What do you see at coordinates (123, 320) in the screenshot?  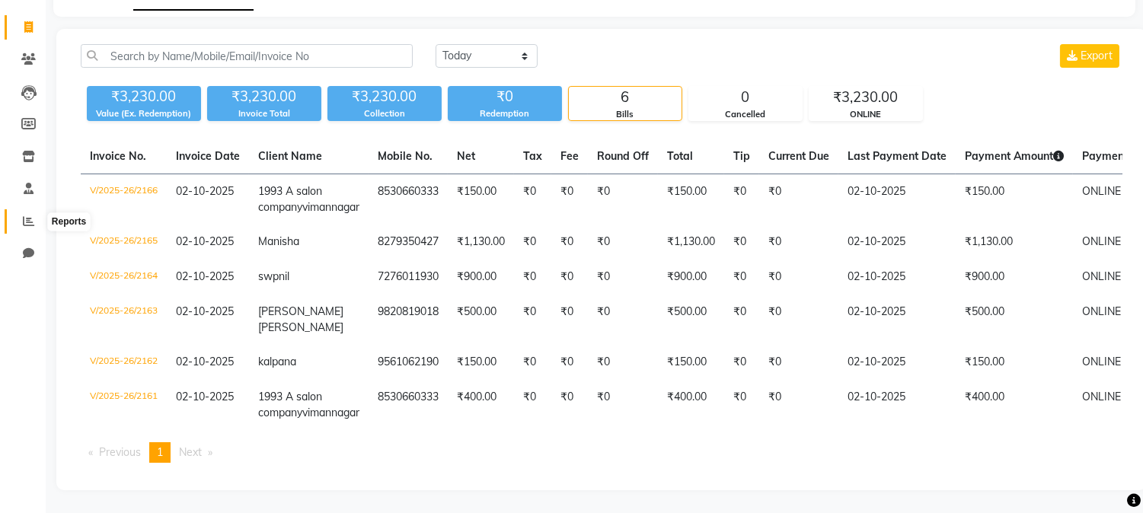 I see `td: V/2025-26/2163` at bounding box center [123, 320].